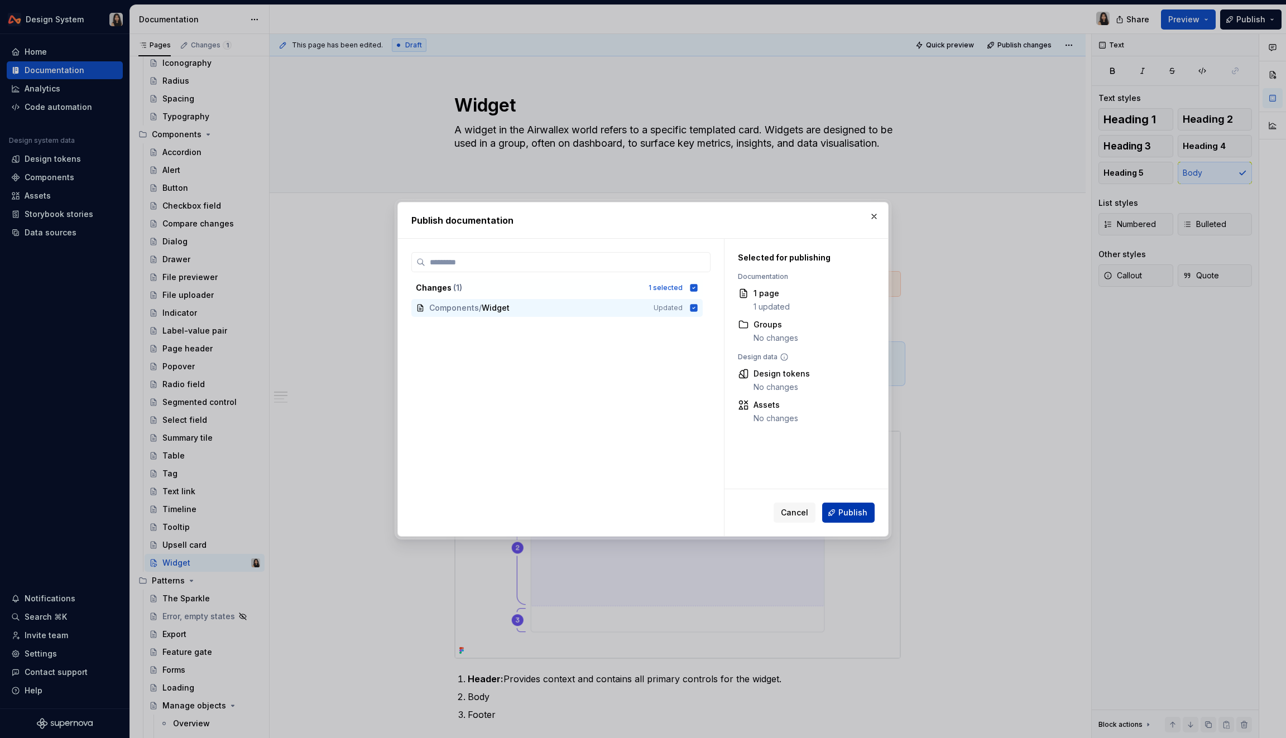  I want to click on span: Widget, so click(496, 308).